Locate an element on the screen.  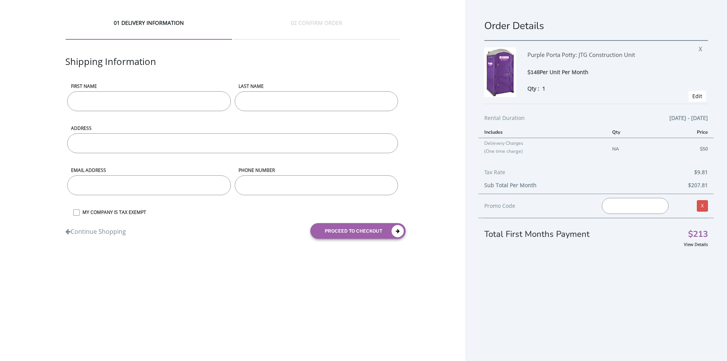
th: Price is located at coordinates (685, 132).